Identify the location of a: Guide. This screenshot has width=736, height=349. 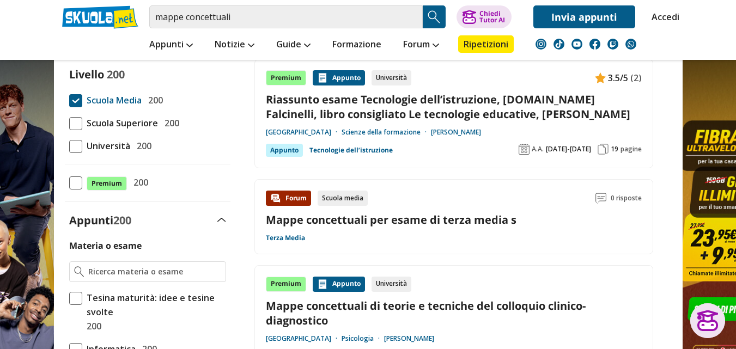
(293, 45).